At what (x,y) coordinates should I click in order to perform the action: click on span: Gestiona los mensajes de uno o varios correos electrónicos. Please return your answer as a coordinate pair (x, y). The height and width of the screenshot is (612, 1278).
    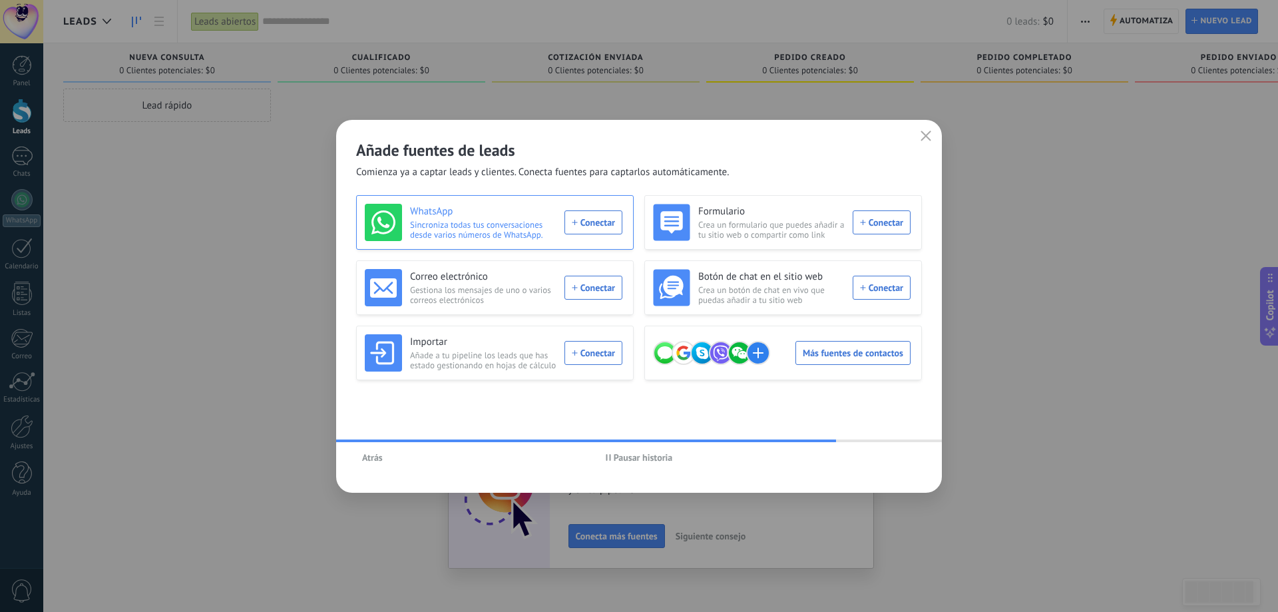
    Looking at the image, I should click on (483, 295).